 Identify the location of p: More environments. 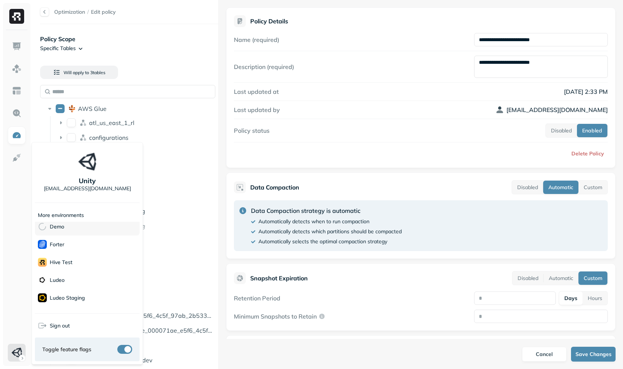
(61, 215).